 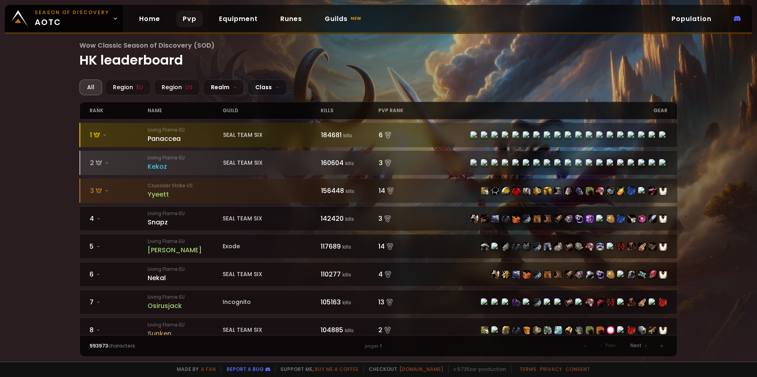 I want to click on img: item-22408, so click(x=653, y=219).